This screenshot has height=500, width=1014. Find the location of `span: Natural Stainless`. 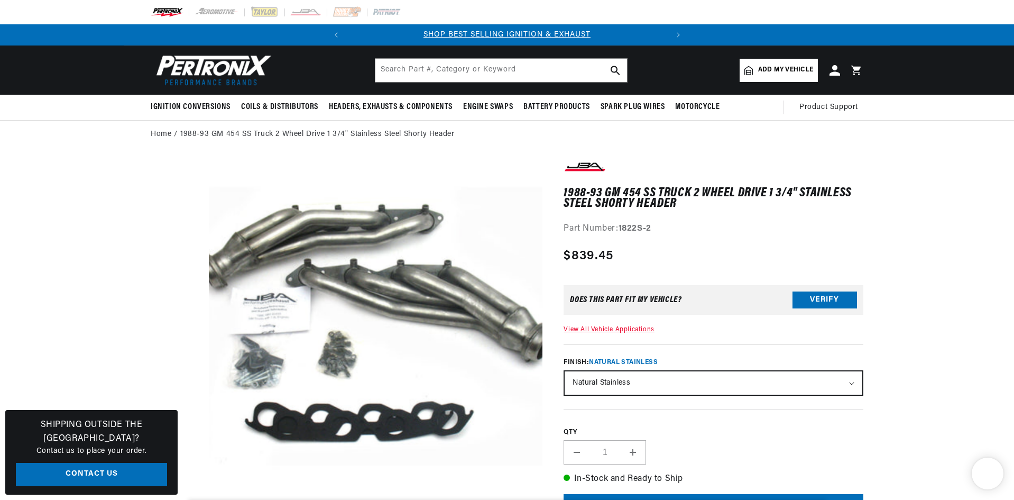

span: Natural Stainless is located at coordinates (623, 362).